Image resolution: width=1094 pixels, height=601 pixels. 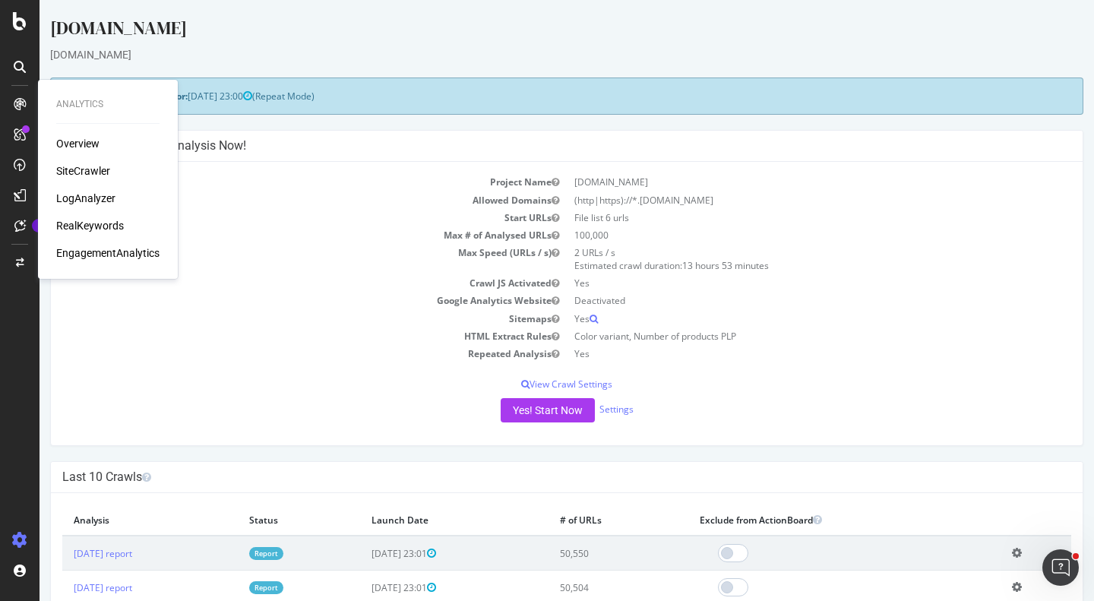 I want to click on div: Analytics, so click(x=108, y=104).